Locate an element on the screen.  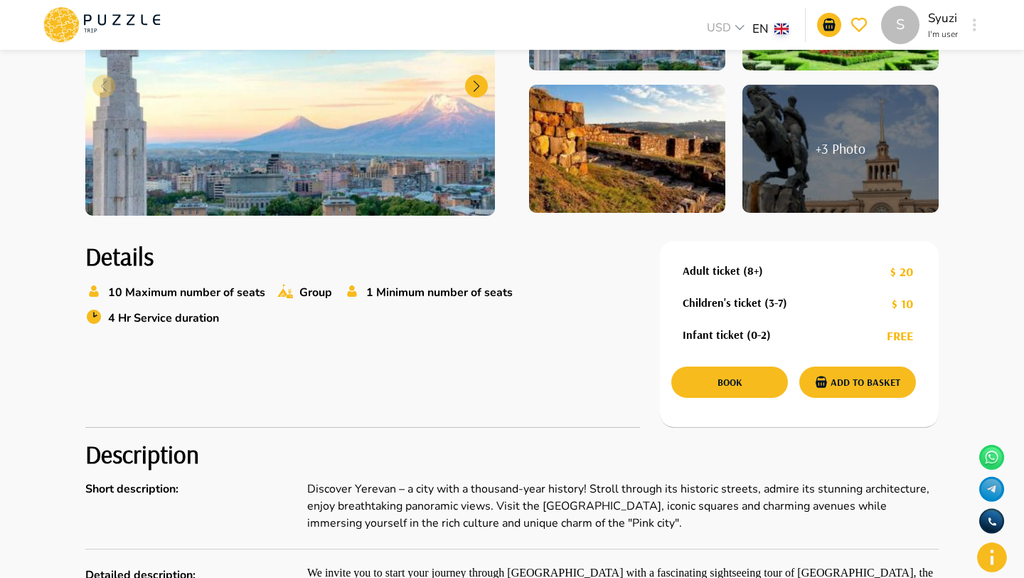
h2: Description is located at coordinates (512, 454).